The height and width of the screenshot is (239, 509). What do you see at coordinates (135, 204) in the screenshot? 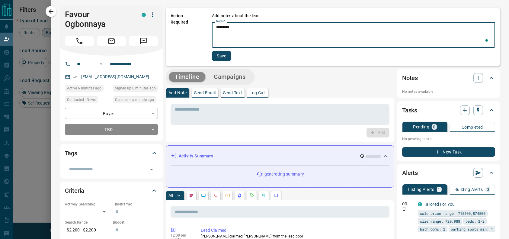
I see `p: Timeframe:` at bounding box center [135, 204].